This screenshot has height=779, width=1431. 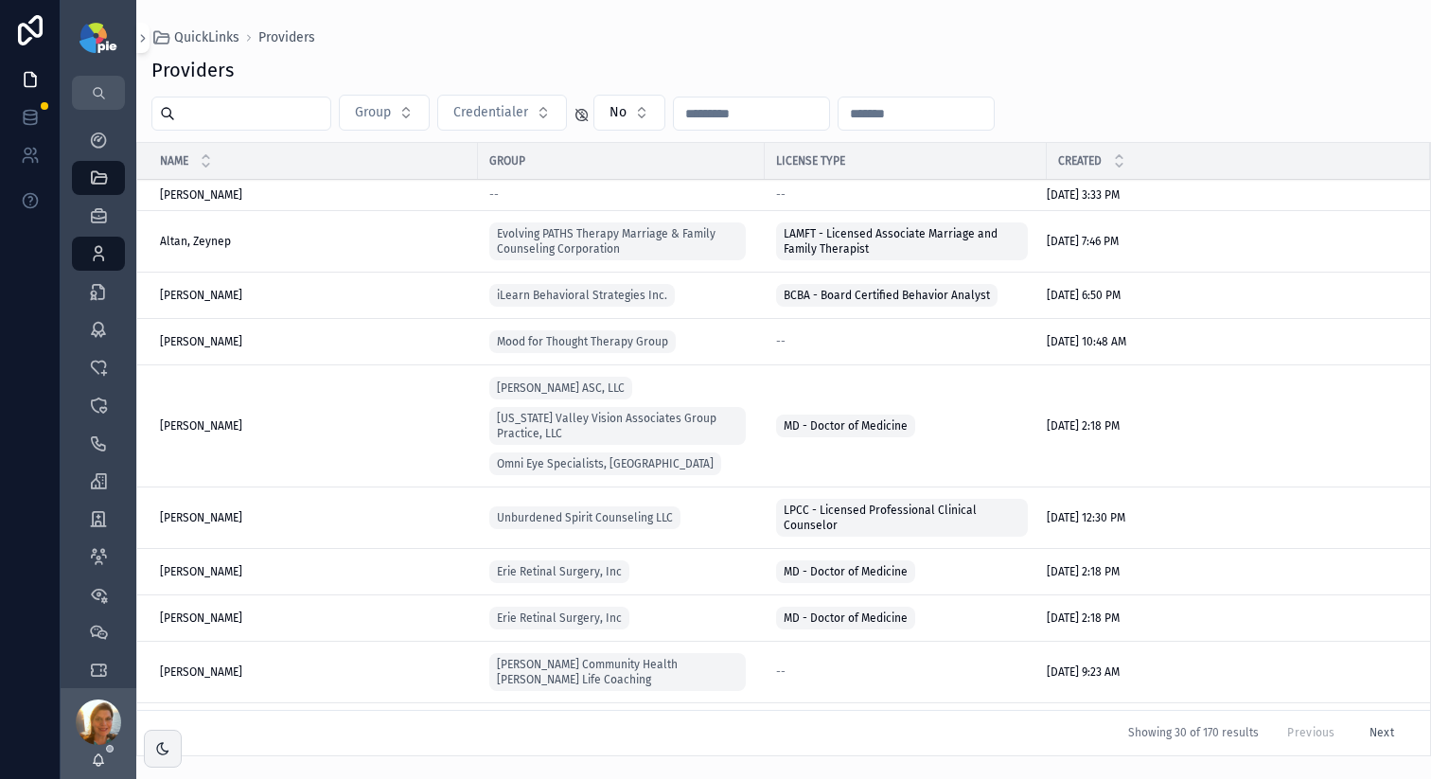 I want to click on h1: Providers, so click(x=192, y=70).